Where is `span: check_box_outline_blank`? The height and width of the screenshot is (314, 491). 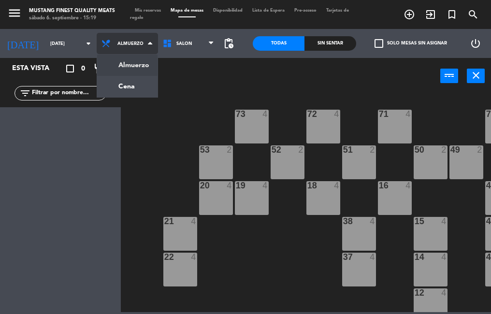 span: check_box_outline_blank is located at coordinates (379, 44).